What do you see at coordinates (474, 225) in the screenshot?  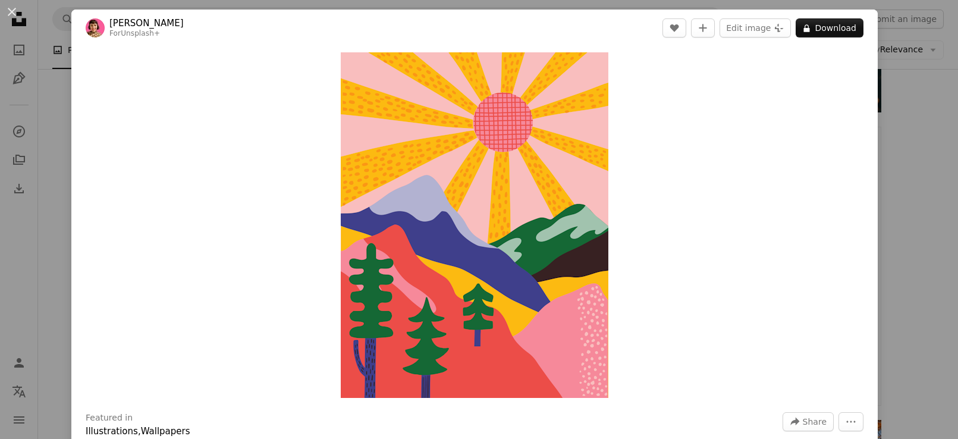 I see `img: A painting of mountains and trees with a sun in the background` at bounding box center [474, 225].